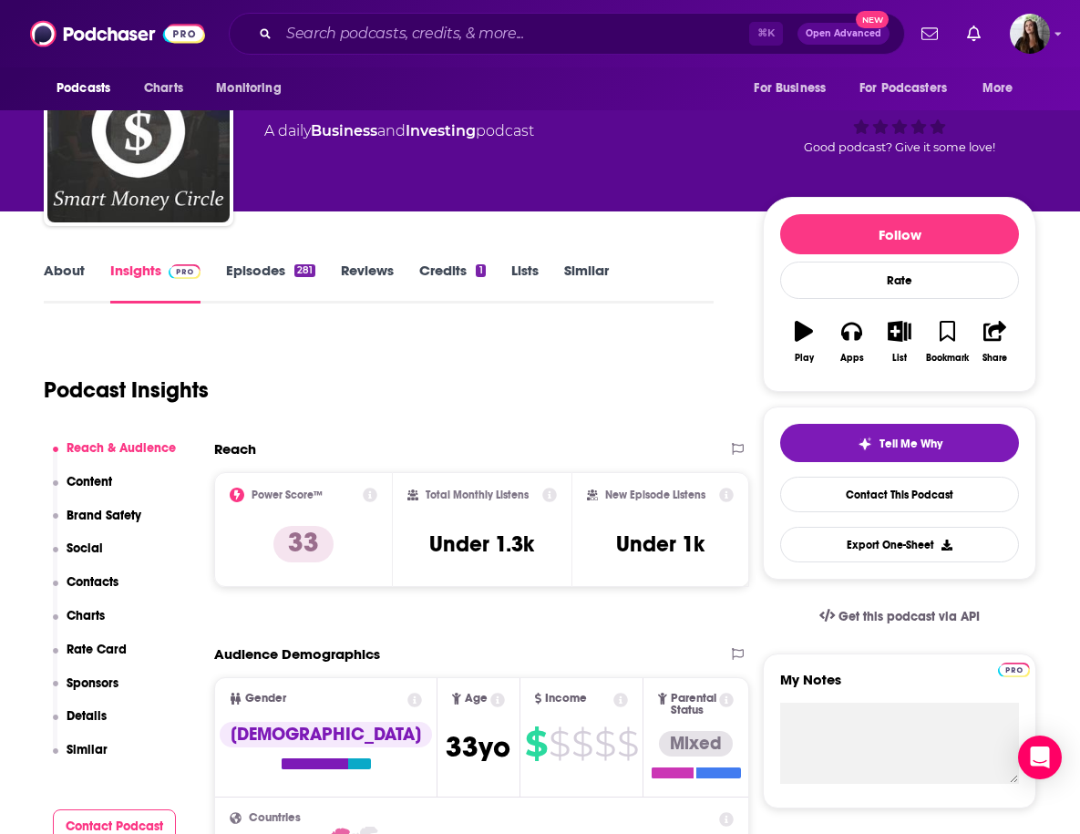 The width and height of the screenshot is (1080, 834). I want to click on button: Bookmark, so click(947, 342).